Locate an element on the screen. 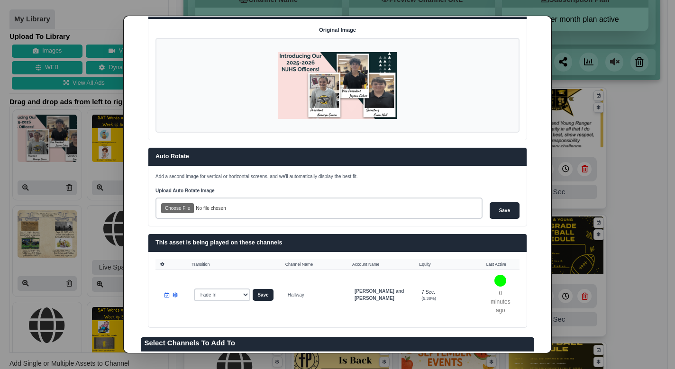 The height and width of the screenshot is (369, 675). td: Hallway is located at coordinates (314, 295).